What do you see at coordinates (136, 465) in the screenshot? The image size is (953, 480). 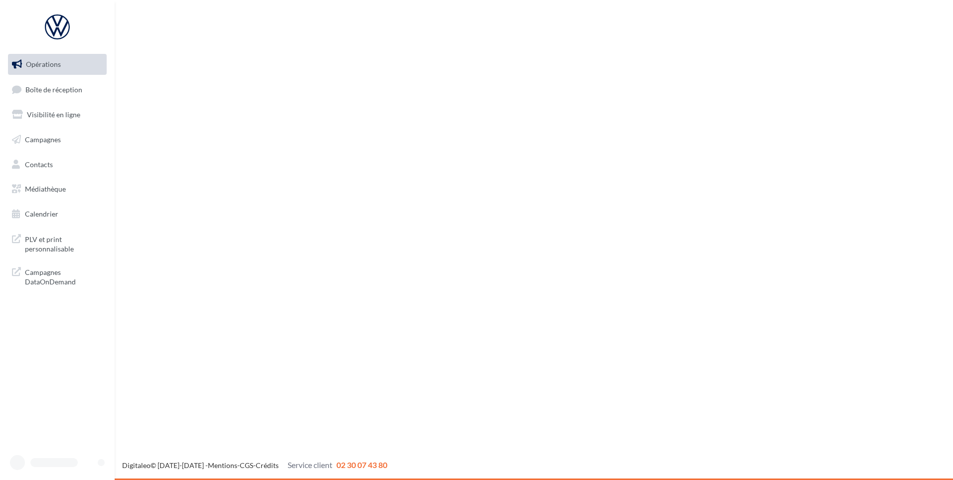 I see `a: Digitaleo` at bounding box center [136, 465].